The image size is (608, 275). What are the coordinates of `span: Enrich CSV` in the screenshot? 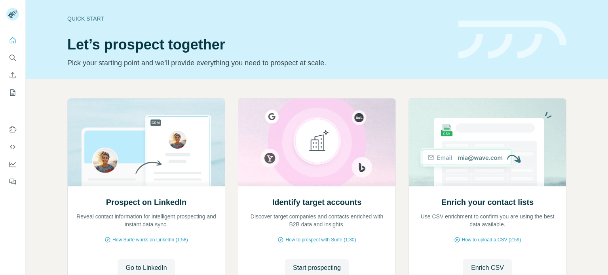 It's located at (488, 268).